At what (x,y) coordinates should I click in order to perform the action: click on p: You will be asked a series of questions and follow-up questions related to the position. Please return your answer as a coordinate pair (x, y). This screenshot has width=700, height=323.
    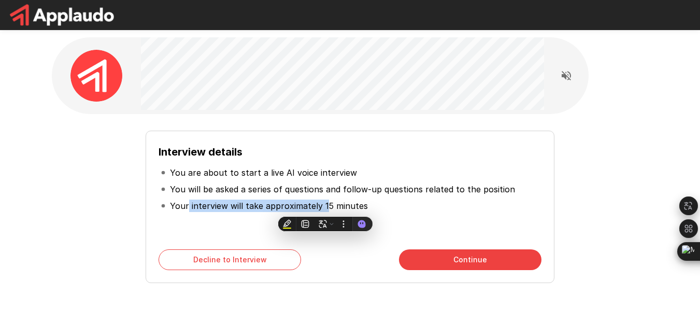
    Looking at the image, I should click on (342, 189).